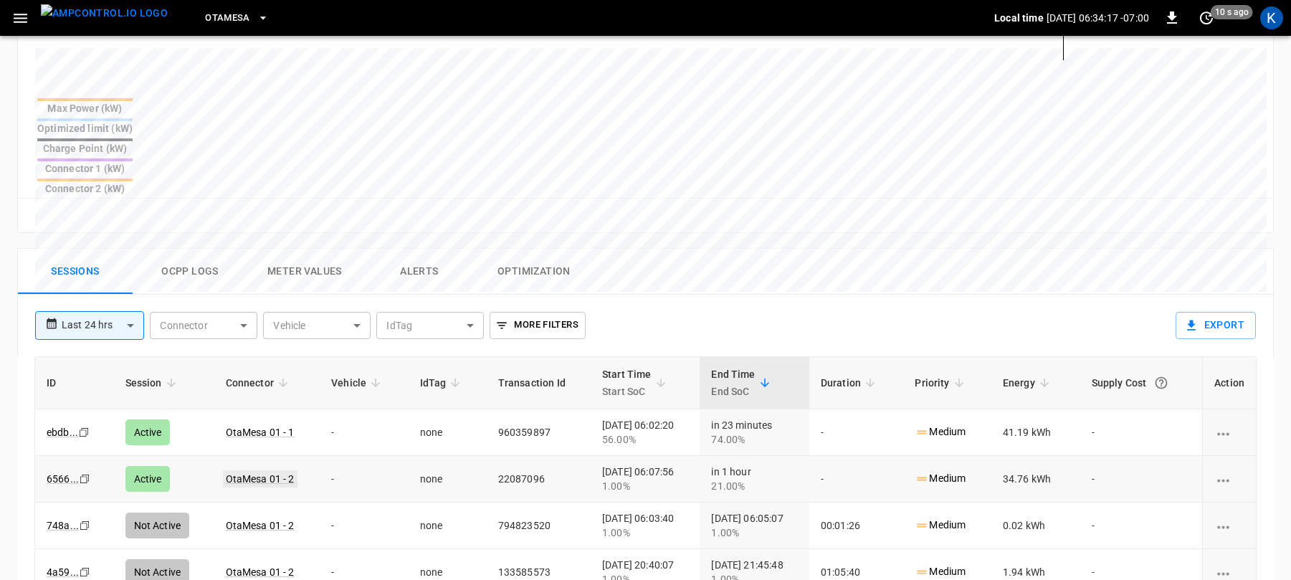 The width and height of the screenshot is (1291, 580). Describe the element at coordinates (733, 391) in the screenshot. I see `p: End SoC` at that location.